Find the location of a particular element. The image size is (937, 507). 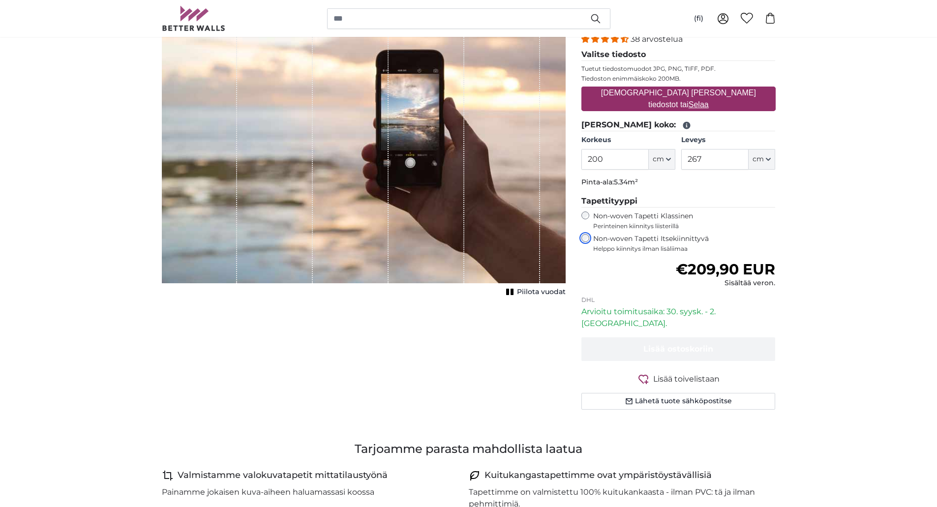

span: Helppo kiinnitys ilman lisäliimaa is located at coordinates (684, 249).